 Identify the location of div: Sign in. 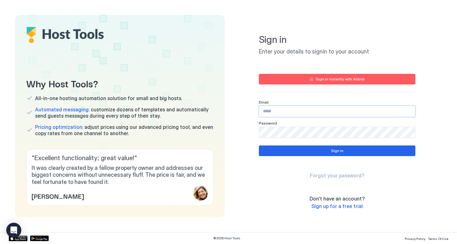
(337, 151).